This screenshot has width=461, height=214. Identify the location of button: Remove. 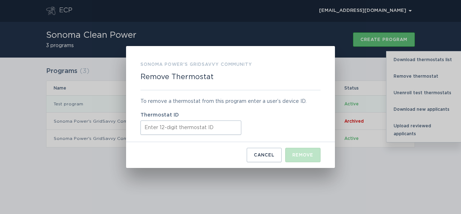
(303, 155).